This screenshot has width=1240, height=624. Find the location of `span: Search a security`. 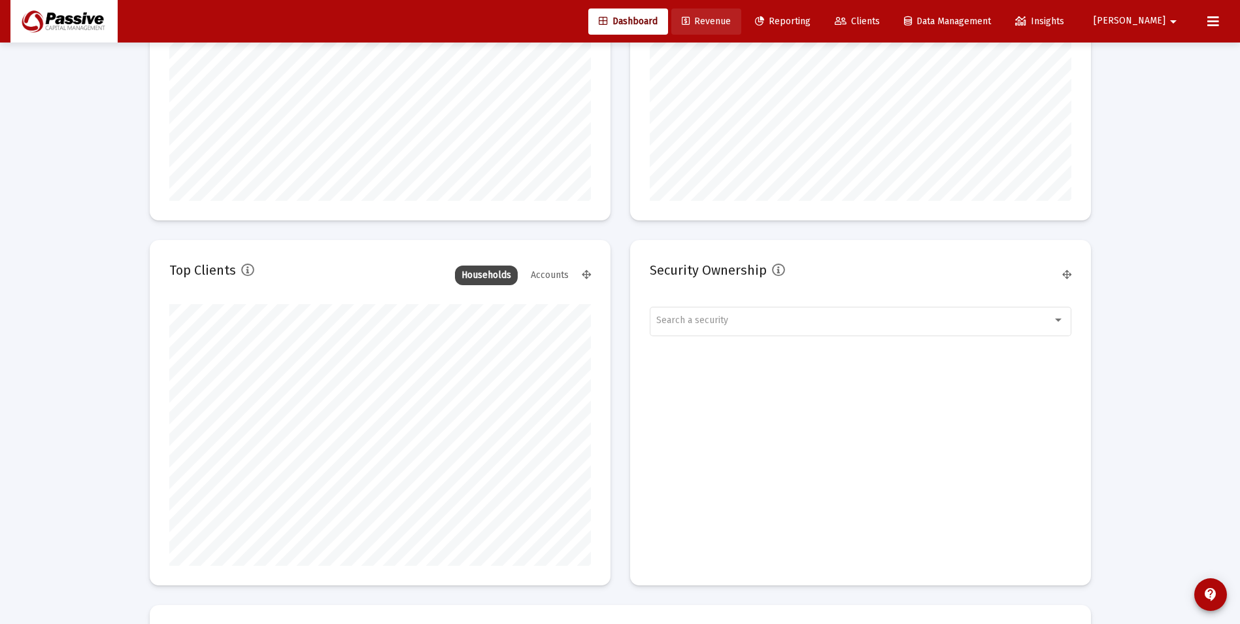

span: Search a security is located at coordinates (692, 320).